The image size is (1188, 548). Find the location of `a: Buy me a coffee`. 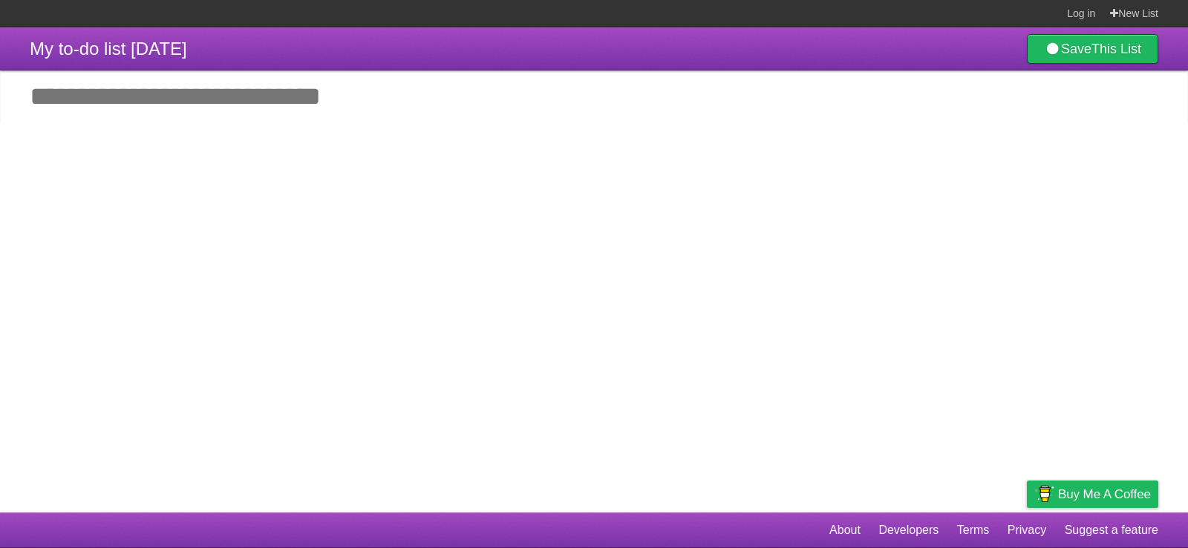

a: Buy me a coffee is located at coordinates (1092, 494).